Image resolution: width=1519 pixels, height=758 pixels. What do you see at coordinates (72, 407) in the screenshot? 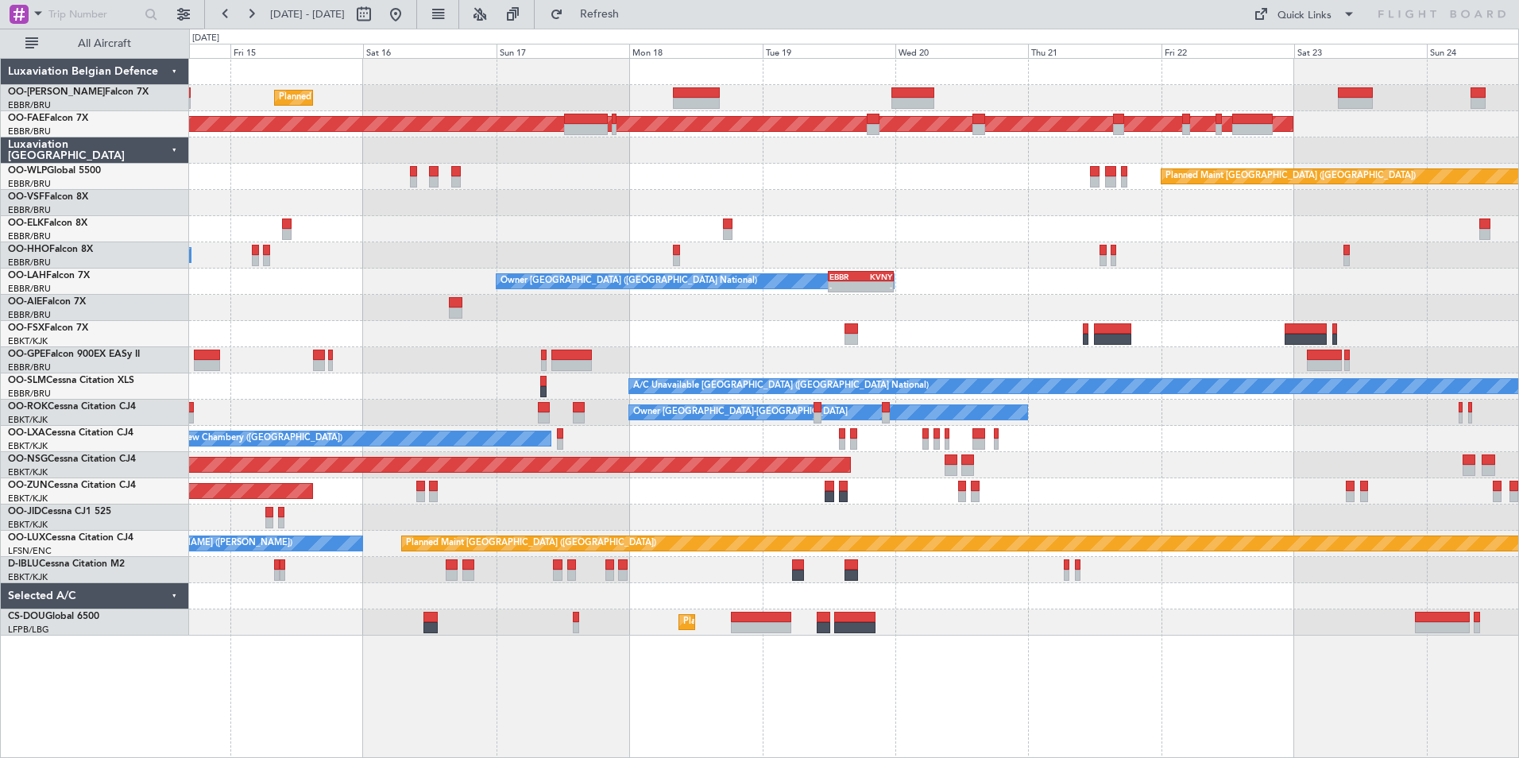
I see `a: OO-ROKCessna Citation CJ4` at bounding box center [72, 407].